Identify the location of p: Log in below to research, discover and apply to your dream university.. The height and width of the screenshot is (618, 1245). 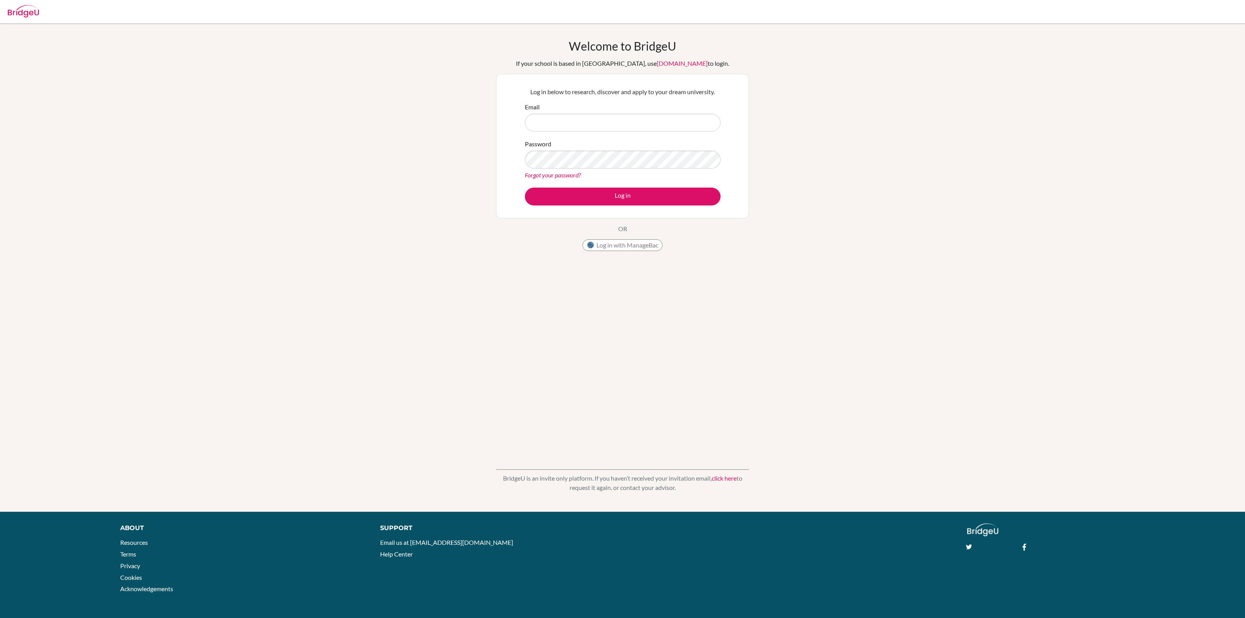
(623, 92).